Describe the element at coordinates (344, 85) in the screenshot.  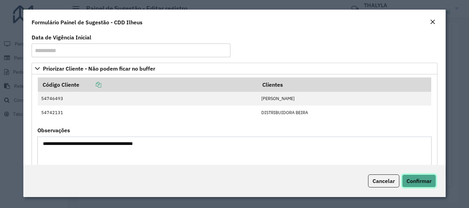
I see `th: Clientes` at that location.